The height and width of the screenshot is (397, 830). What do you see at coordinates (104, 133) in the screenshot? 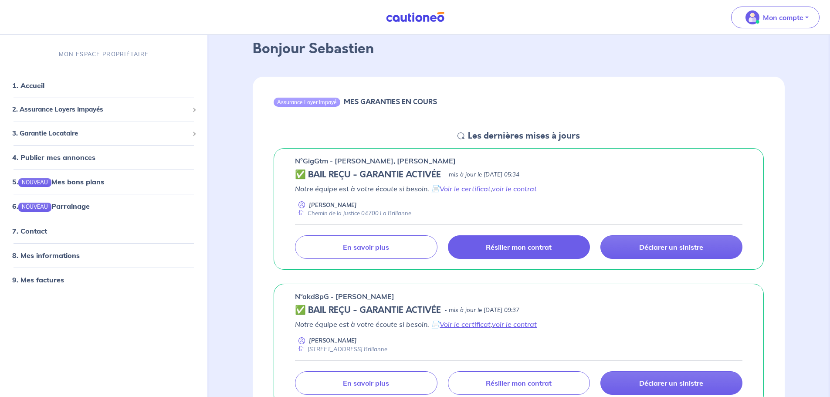
I see `div: 3. Garantie Locataire` at bounding box center [104, 133].